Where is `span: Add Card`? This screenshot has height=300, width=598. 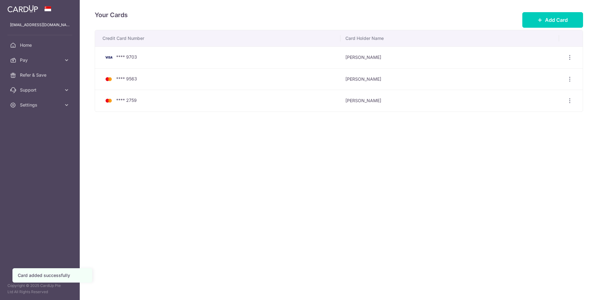
span: Add Card is located at coordinates (556, 20).